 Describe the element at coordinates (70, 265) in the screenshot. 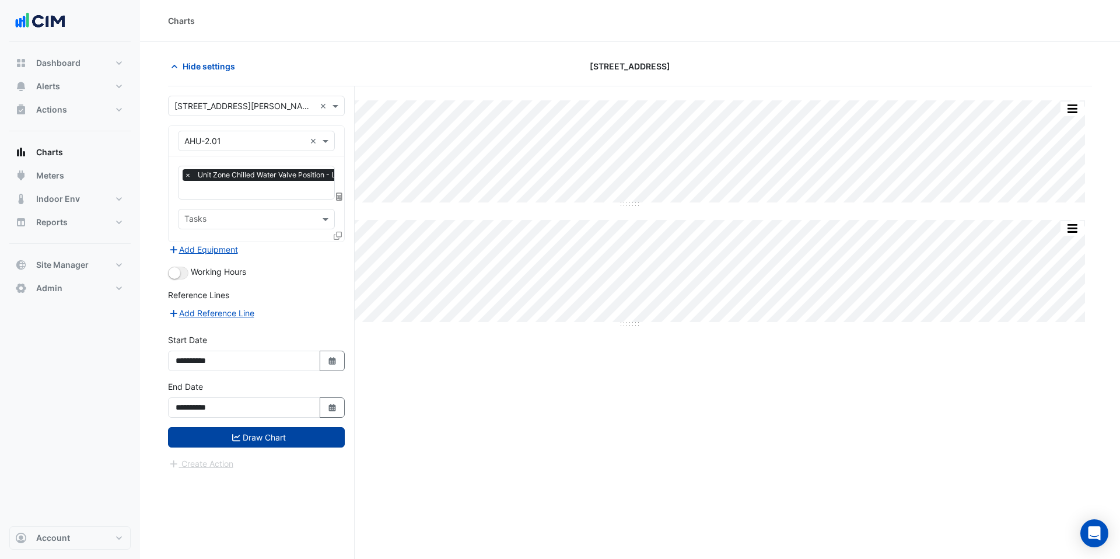

I see `button: Site Manager` at that location.